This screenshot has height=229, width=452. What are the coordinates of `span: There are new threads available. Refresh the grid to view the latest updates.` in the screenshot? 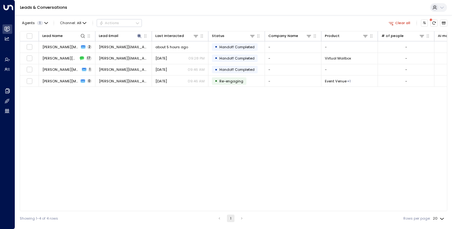 It's located at (434, 23).